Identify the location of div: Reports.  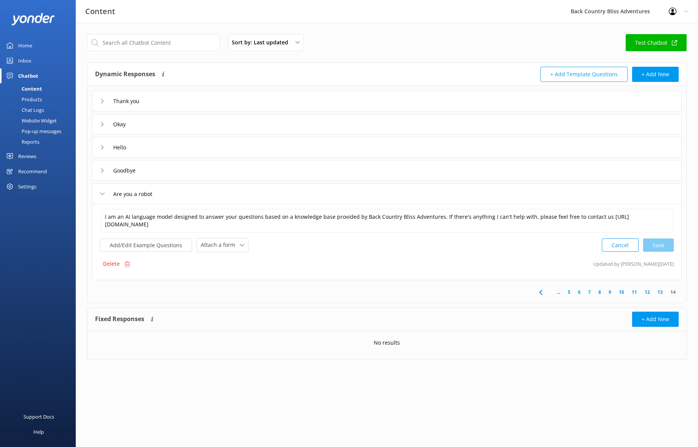
(22, 142).